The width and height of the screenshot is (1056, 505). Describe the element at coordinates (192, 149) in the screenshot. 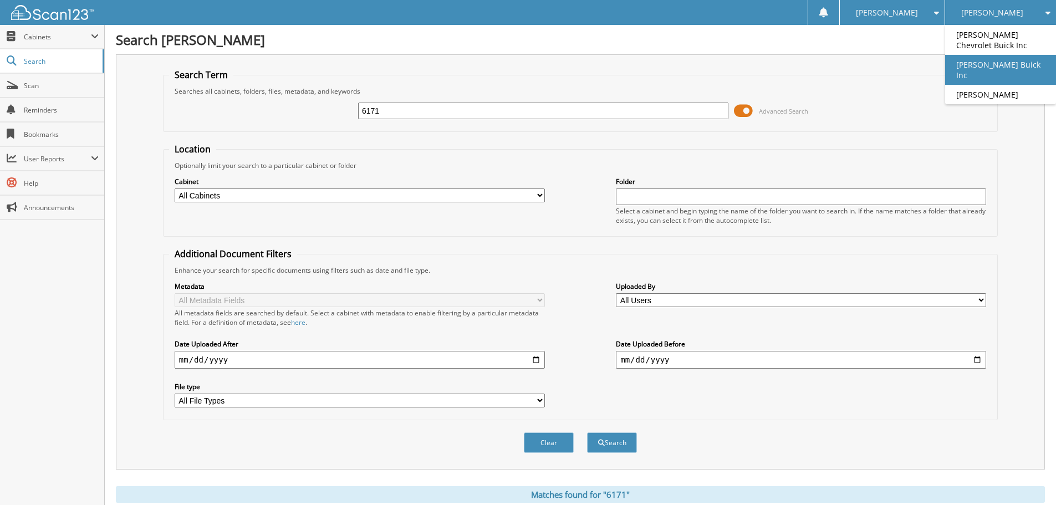

I see `legend: Location` at that location.